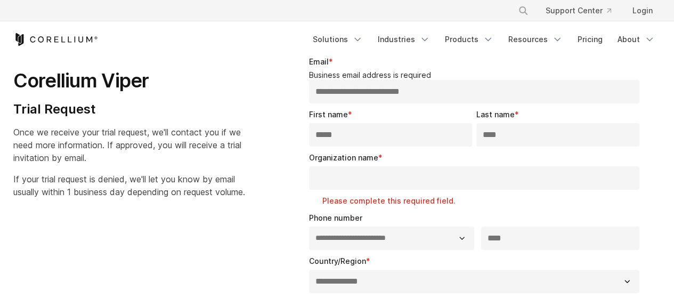  What do you see at coordinates (127, 145) in the screenshot?
I see `span: Once we receive your trial request, we'll contact you if we need more information. If approved, y...` at bounding box center [127, 145].